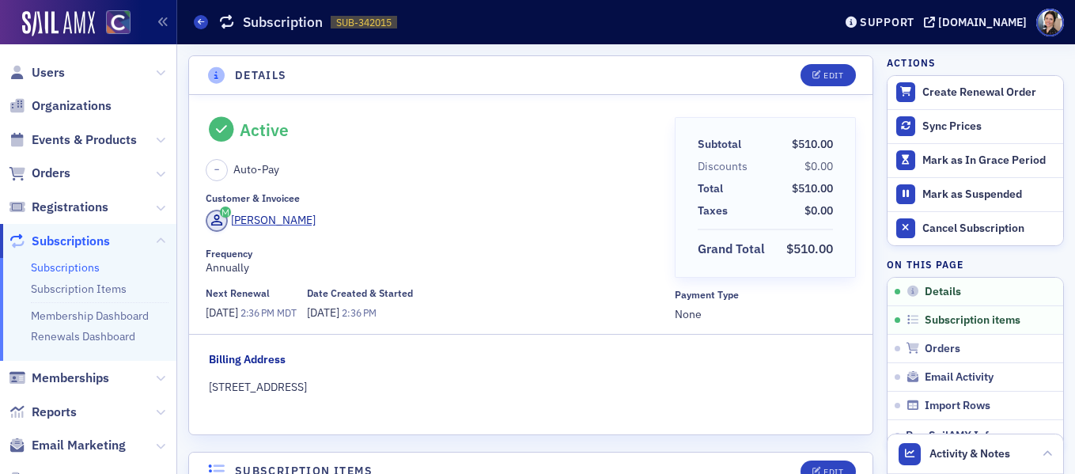 This screenshot has width=1075, height=474. Describe the element at coordinates (70, 207) in the screenshot. I see `span: Registrations` at that location.